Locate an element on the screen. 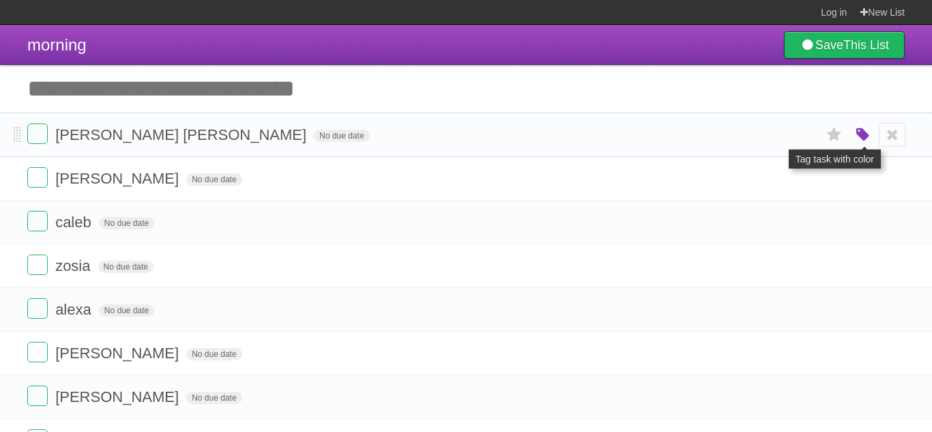 This screenshot has width=932, height=432. span: morning is located at coordinates (57, 44).